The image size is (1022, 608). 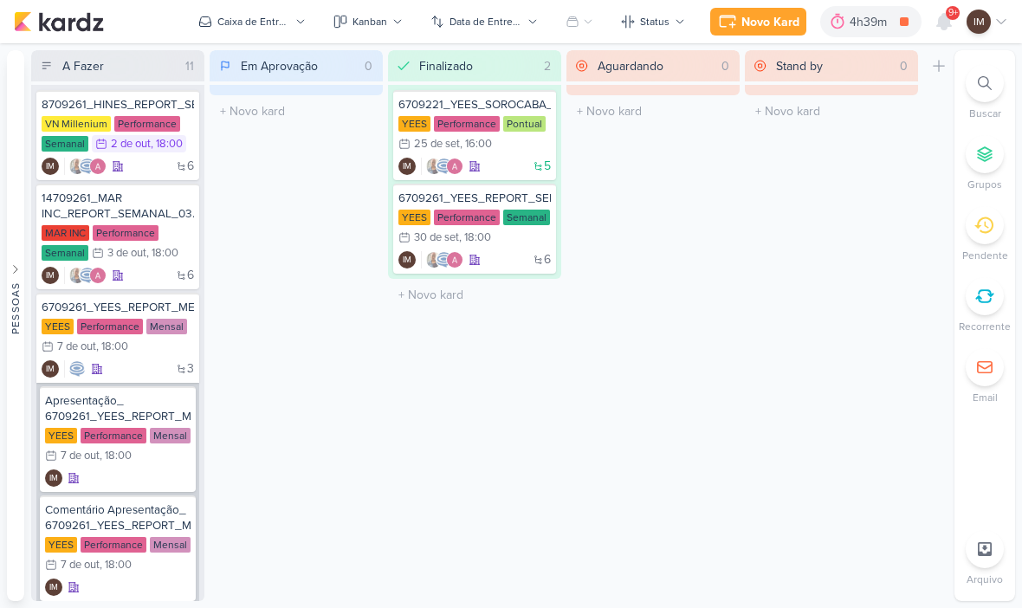 I want to click on div: MAR INC, so click(x=65, y=233).